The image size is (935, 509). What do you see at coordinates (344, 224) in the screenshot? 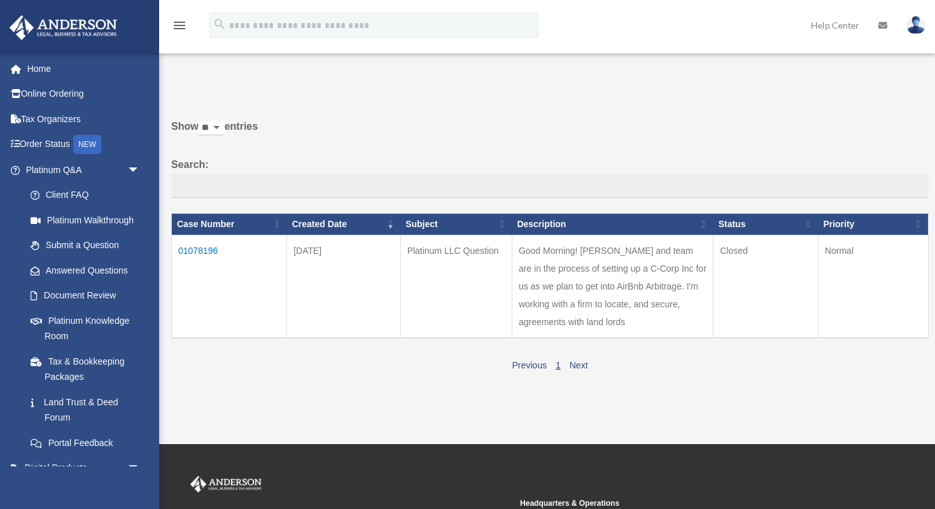
I see `th: Created Date: activate to sort column ascending` at bounding box center [344, 224].